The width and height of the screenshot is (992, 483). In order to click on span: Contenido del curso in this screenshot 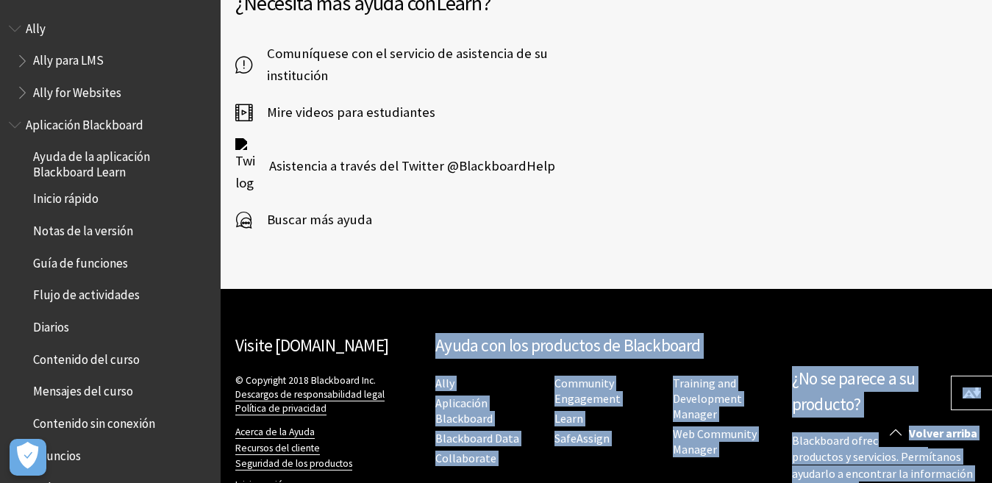, I will do `click(86, 357)`.